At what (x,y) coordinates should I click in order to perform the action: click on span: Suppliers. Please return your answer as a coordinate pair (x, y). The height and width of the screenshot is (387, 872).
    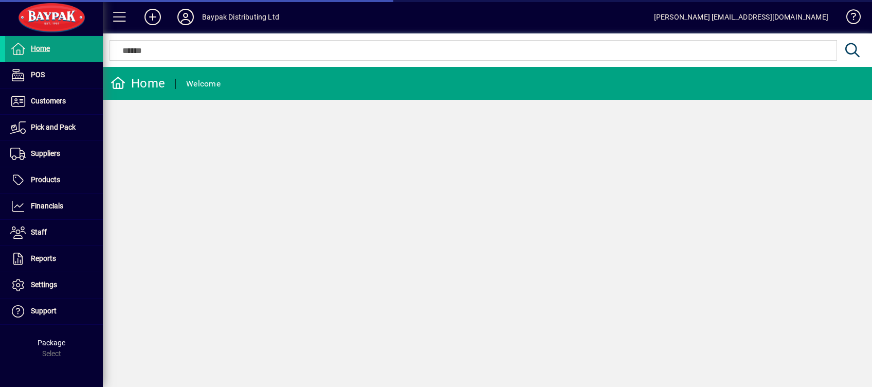
    Looking at the image, I should click on (45, 153).